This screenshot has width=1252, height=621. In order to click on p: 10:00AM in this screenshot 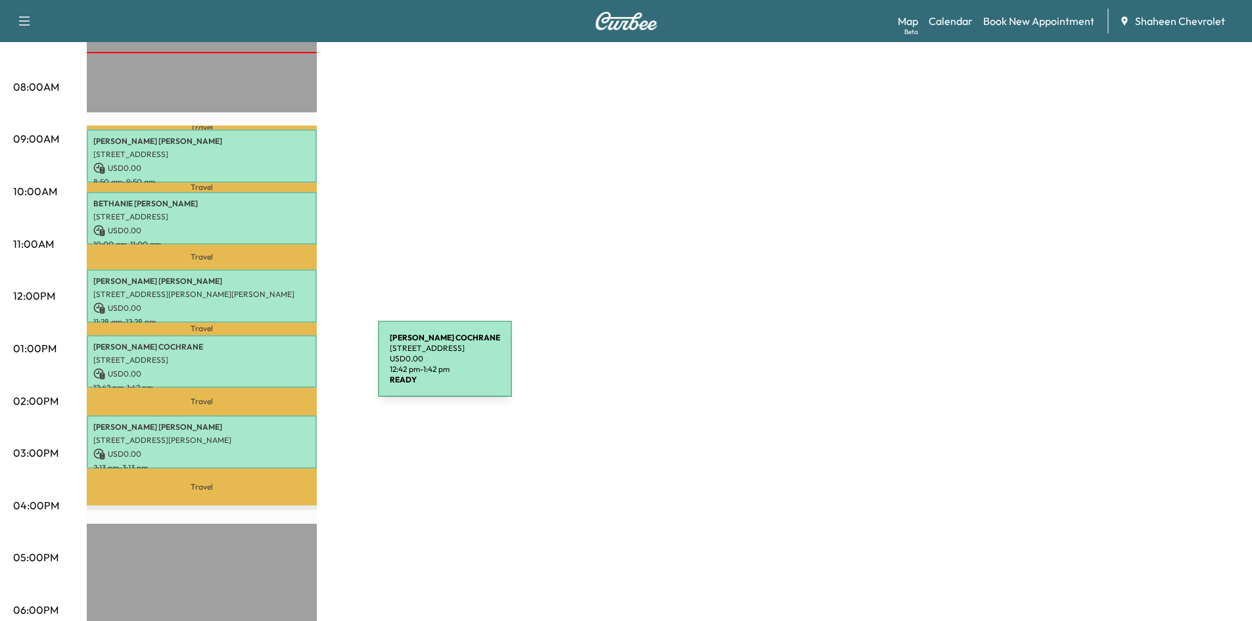, I will do `click(35, 191)`.